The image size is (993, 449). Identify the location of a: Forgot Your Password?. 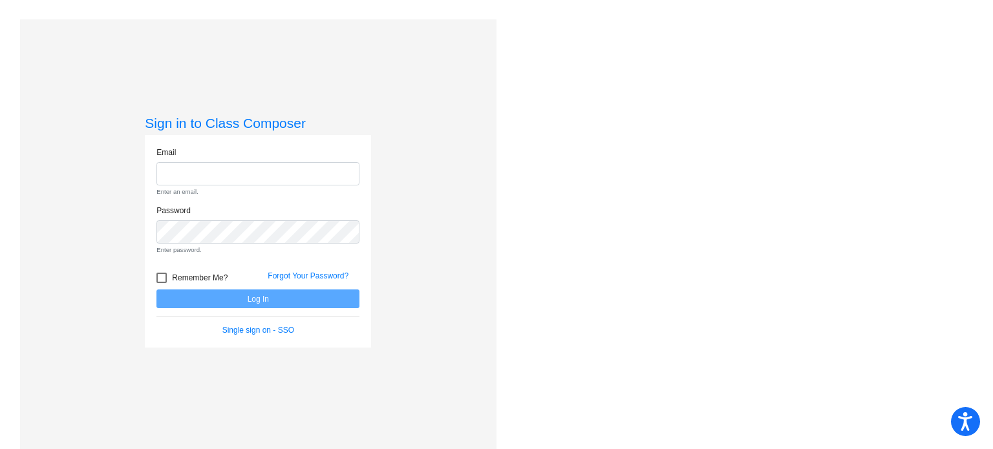
(308, 276).